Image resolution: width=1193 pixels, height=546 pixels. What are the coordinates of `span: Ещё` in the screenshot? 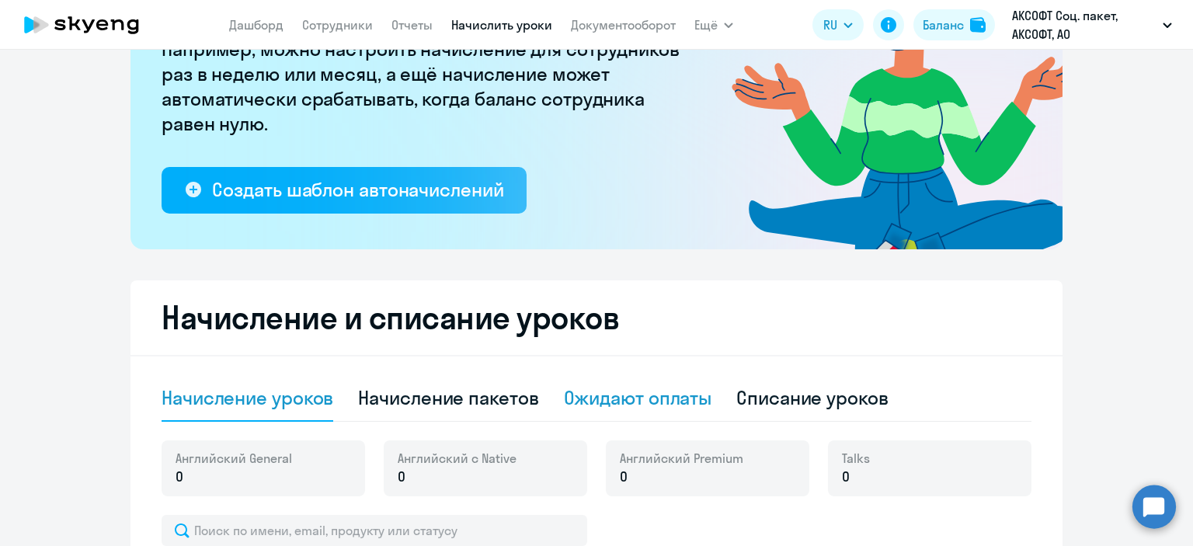 It's located at (706, 25).